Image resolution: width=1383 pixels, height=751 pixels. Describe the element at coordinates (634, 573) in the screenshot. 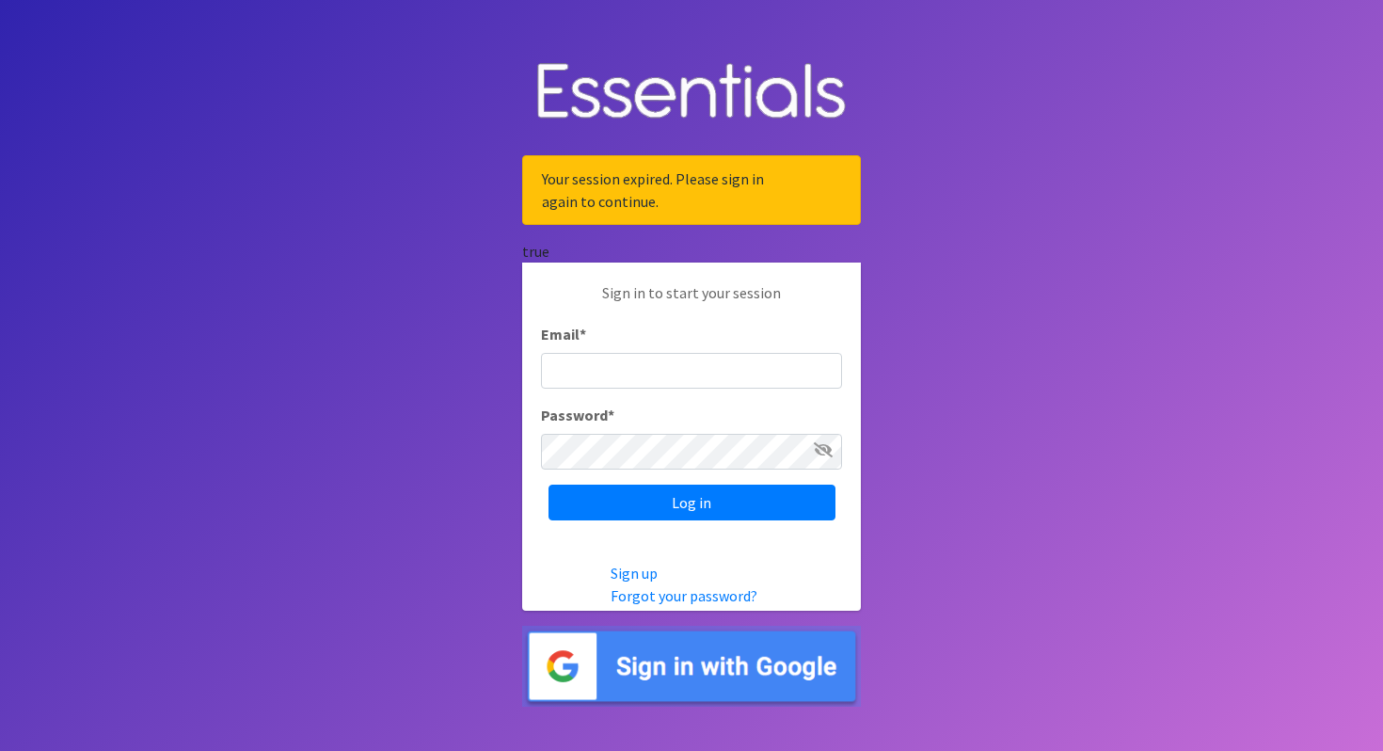

I see `a: Sign up` at that location.